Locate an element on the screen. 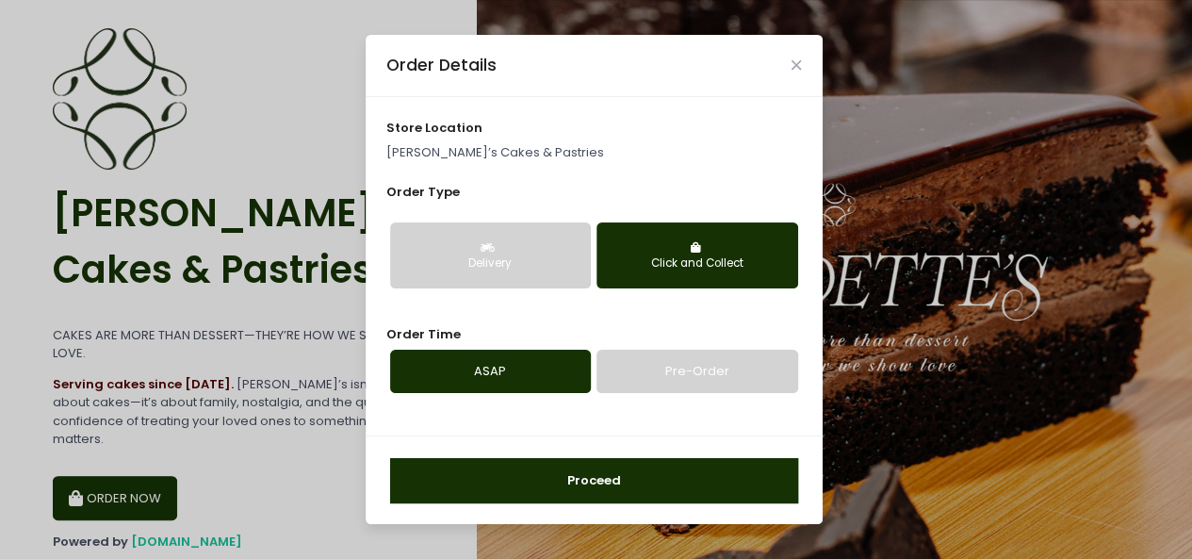  div: Click and Collect is located at coordinates (697, 264).